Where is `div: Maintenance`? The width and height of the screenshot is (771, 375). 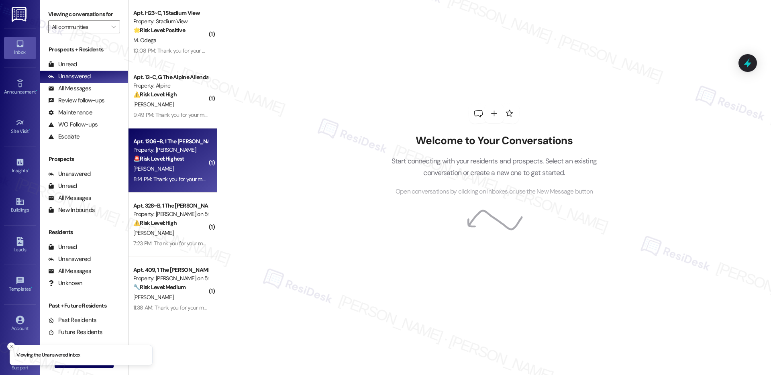 div: Maintenance is located at coordinates (70, 113).